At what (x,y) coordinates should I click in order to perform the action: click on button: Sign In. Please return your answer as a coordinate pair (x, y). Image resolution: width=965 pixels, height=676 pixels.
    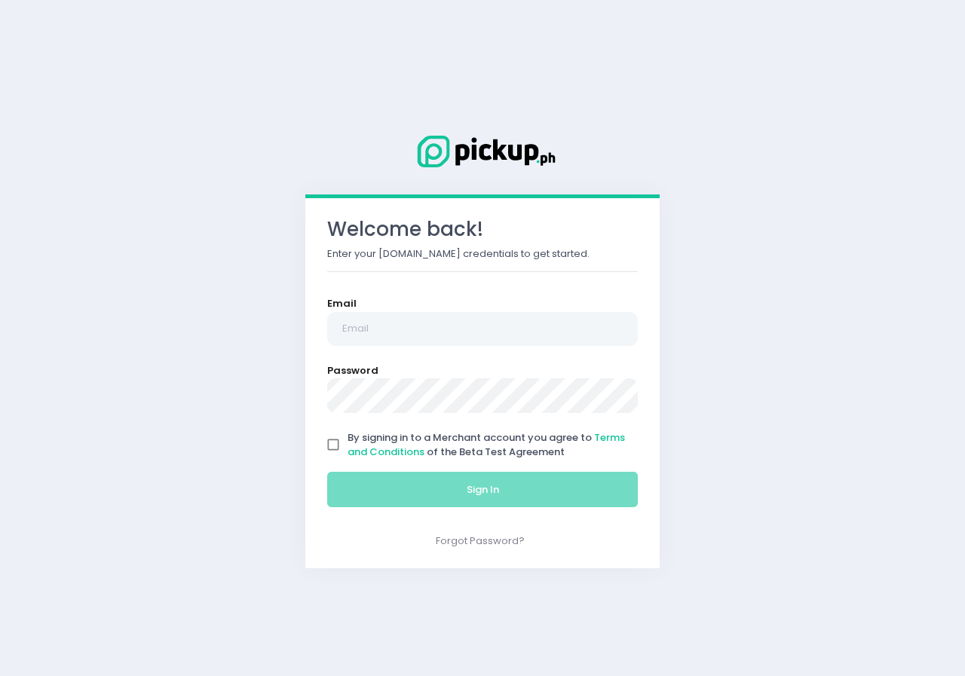
    Looking at the image, I should click on (483, 490).